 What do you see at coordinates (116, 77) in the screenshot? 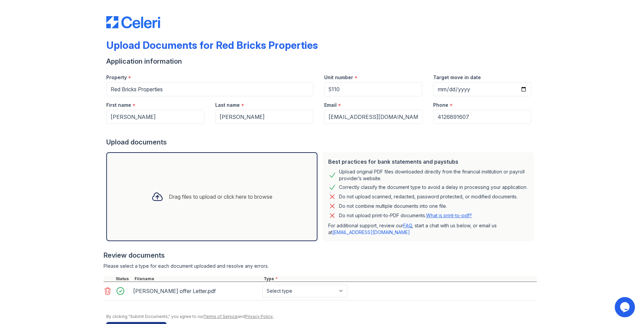
I see `label: Property` at bounding box center [116, 77].